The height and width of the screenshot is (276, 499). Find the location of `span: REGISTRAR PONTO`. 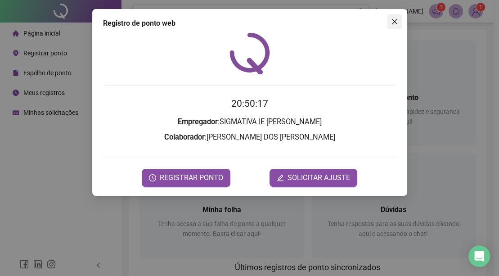

span: REGISTRAR PONTO is located at coordinates (191, 178).